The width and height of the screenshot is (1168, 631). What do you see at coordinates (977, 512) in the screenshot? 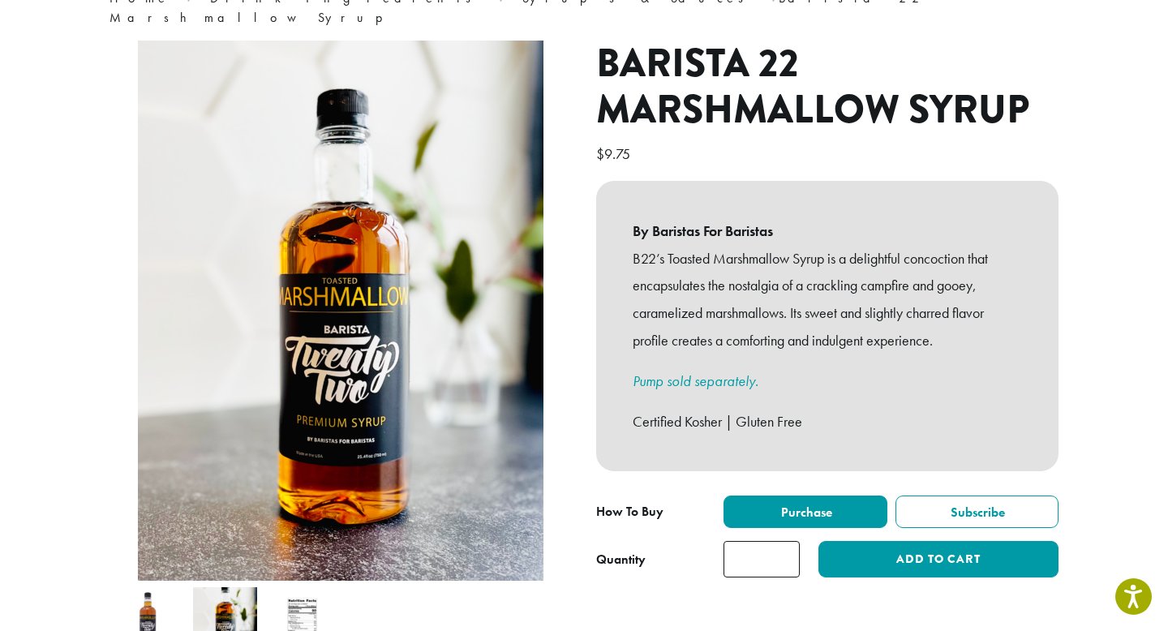
I see `span: Subscribe` at bounding box center [977, 512].